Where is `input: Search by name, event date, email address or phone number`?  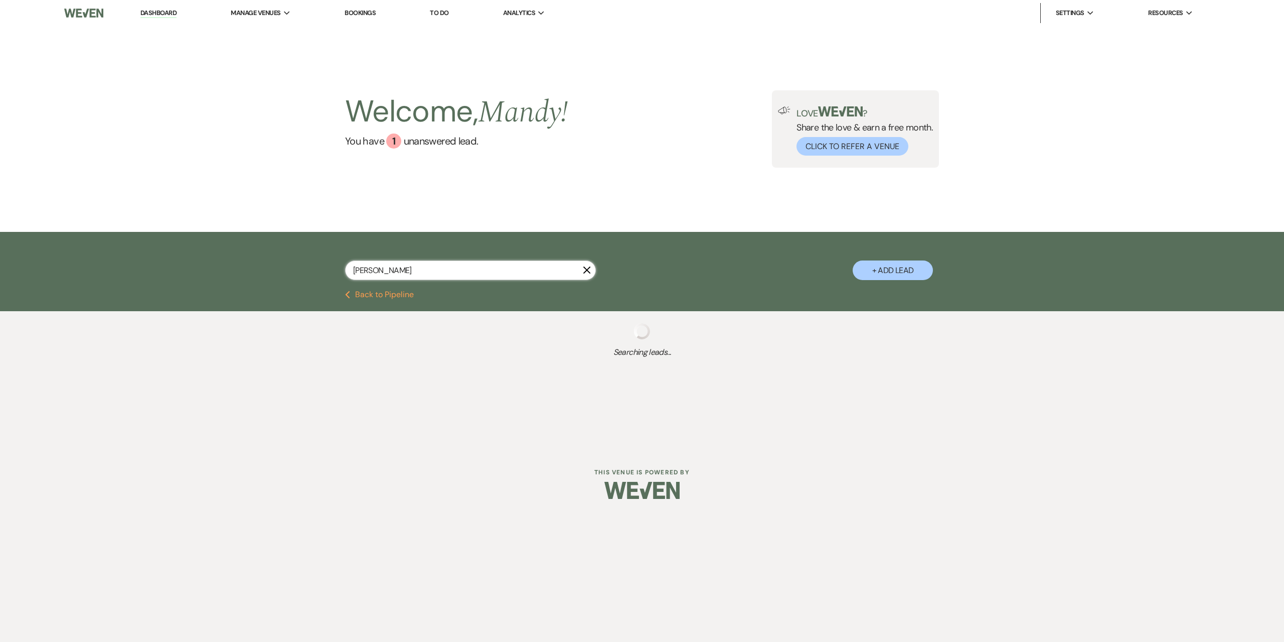 input: Search by name, event date, email address or phone number is located at coordinates (470, 270).